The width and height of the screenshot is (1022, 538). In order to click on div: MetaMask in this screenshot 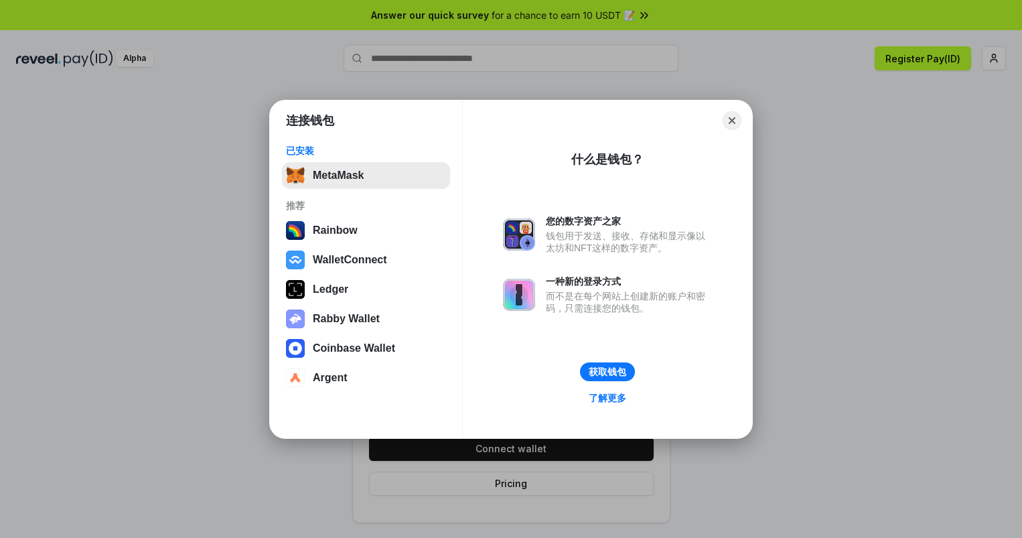, I will do `click(338, 176)`.